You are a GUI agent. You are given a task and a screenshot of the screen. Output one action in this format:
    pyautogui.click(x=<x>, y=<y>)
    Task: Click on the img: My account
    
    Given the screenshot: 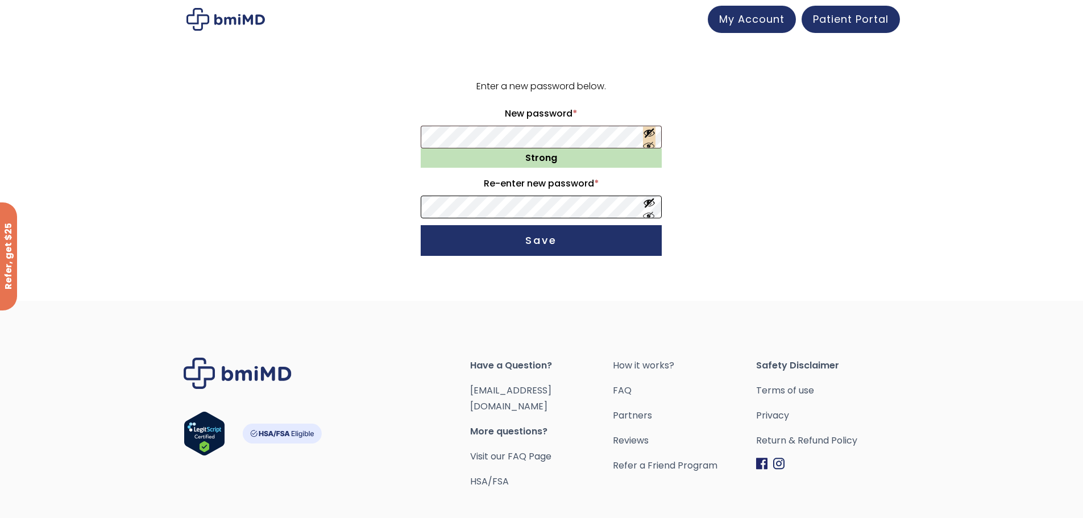 What is the action you would take?
    pyautogui.click(x=226, y=19)
    